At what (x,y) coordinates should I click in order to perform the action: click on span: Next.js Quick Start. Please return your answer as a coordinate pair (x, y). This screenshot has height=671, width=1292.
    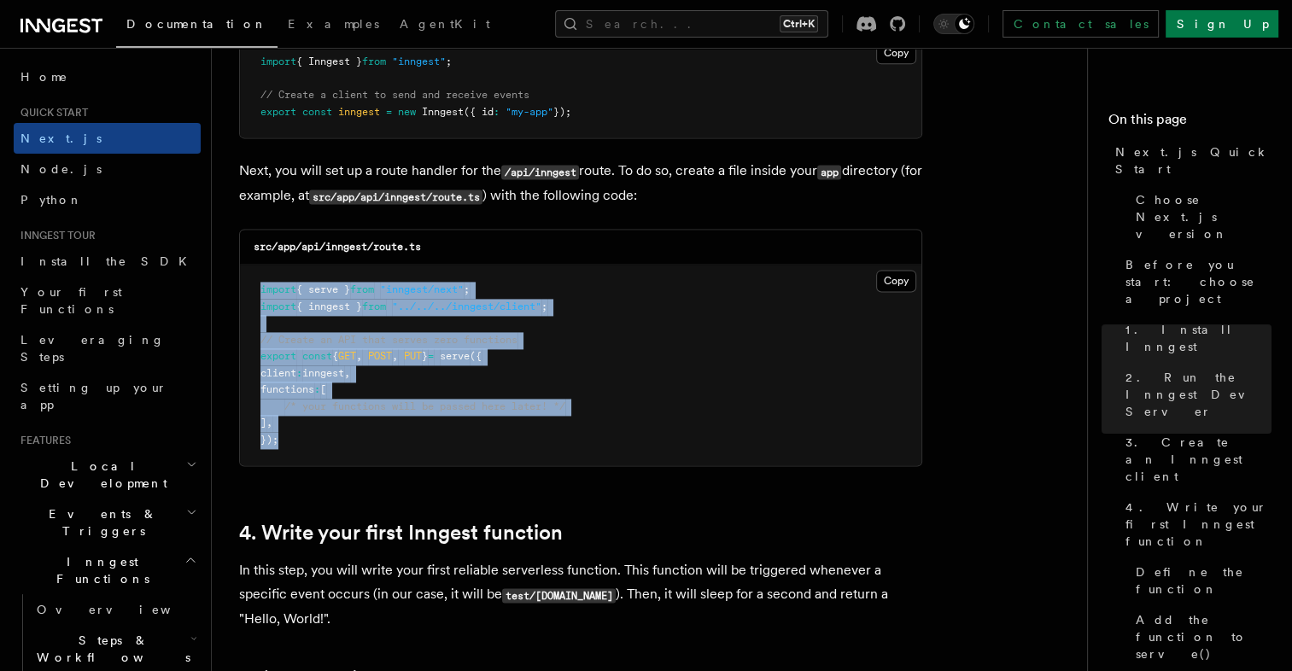
    Looking at the image, I should click on (1193, 161).